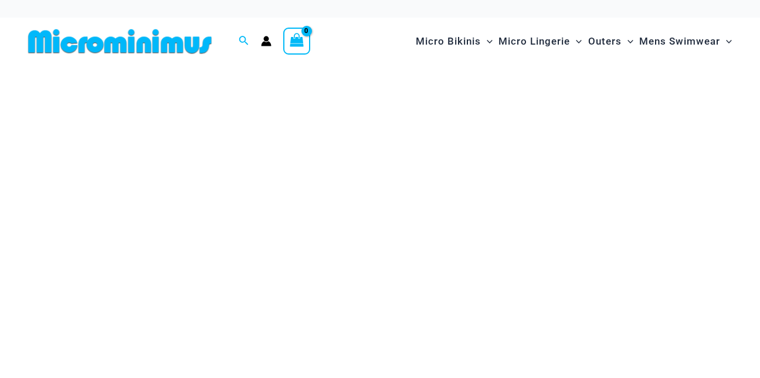  Describe the element at coordinates (611, 41) in the screenshot. I see `a: OutersMenu ToggleMenu Toggle` at that location.